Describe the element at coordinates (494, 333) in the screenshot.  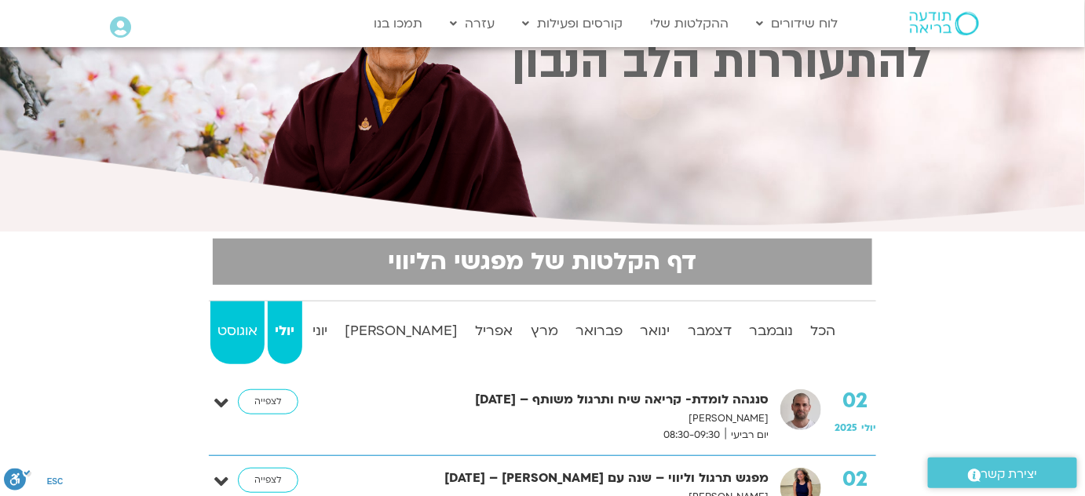
I see `a: אפריל` at that location.